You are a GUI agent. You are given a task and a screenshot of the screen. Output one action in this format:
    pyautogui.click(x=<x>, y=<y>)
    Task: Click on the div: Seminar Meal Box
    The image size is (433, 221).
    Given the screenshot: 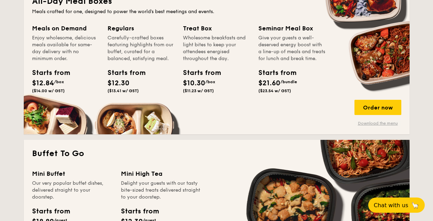 What is the action you would take?
    pyautogui.click(x=292, y=28)
    